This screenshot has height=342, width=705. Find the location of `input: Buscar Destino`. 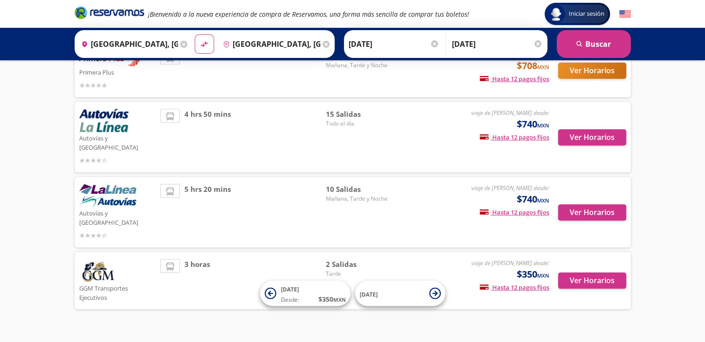

input: Buscar Destino is located at coordinates (270, 44).